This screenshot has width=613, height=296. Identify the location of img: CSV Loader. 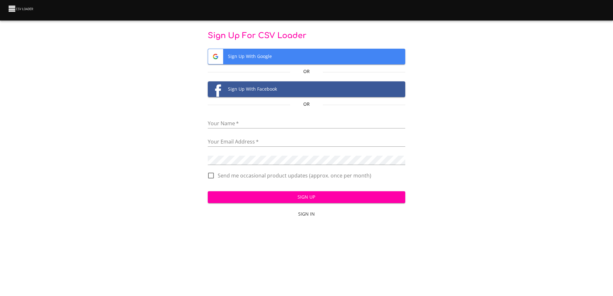
(21, 9).